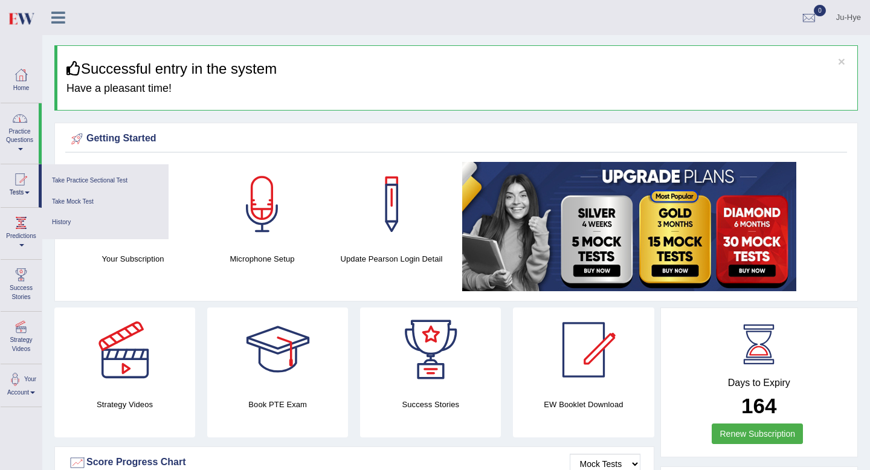 The height and width of the screenshot is (470, 870). I want to click on h4: Your Subscription, so click(133, 259).